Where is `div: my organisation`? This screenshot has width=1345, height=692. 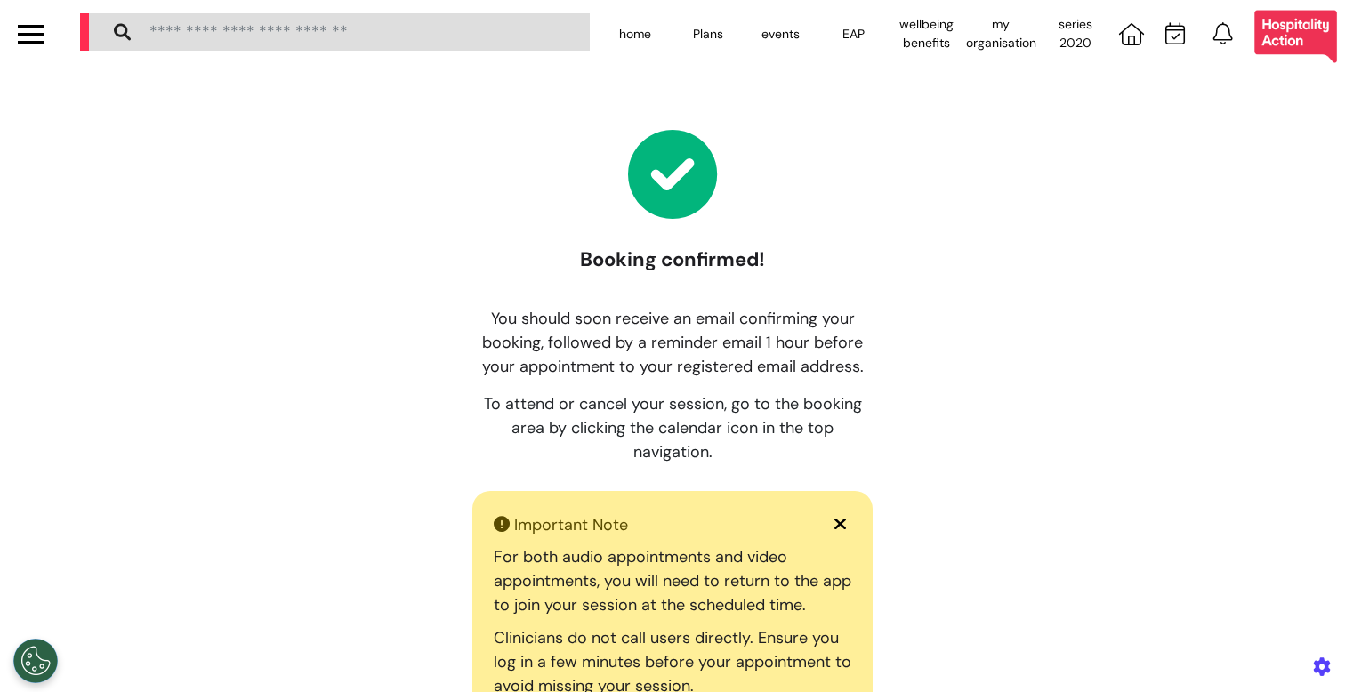 div: my organisation is located at coordinates (1001, 34).